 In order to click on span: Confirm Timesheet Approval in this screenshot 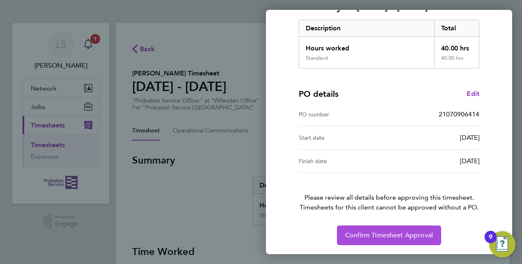, I will do `click(389, 235)`.